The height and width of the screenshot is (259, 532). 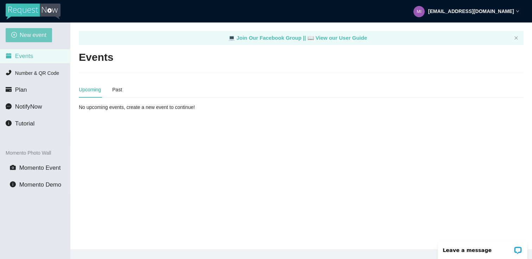 What do you see at coordinates (337, 38) in the screenshot?
I see `a: laptop View our User Guide` at bounding box center [337, 38].